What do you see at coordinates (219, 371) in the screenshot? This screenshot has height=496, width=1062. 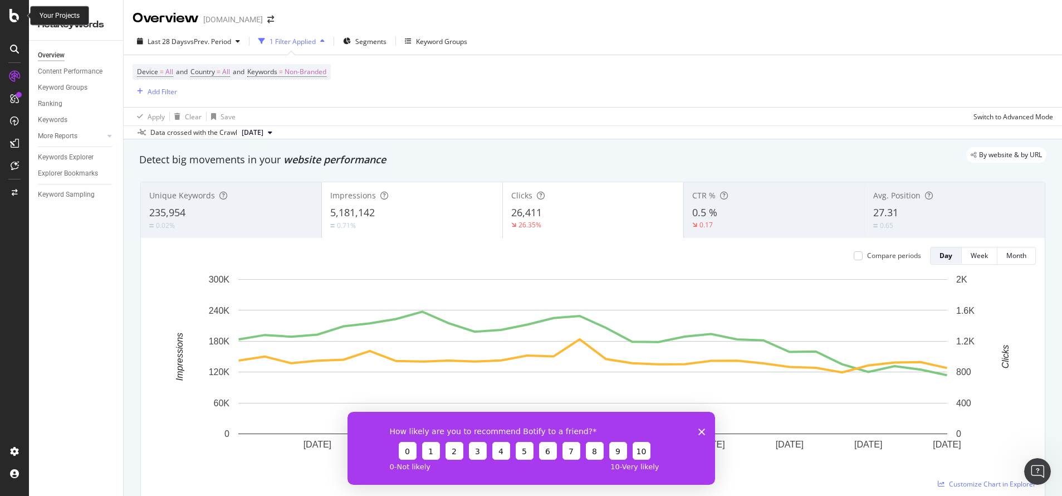 I see `text: 120K` at bounding box center [219, 371].